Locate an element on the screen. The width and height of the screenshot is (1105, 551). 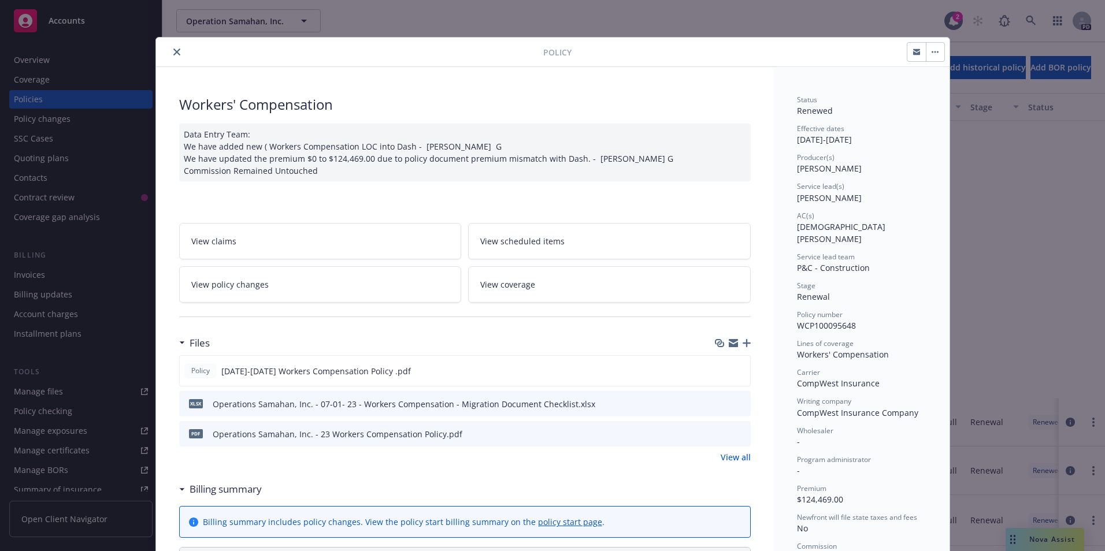
span: View coverage is located at coordinates (507, 284).